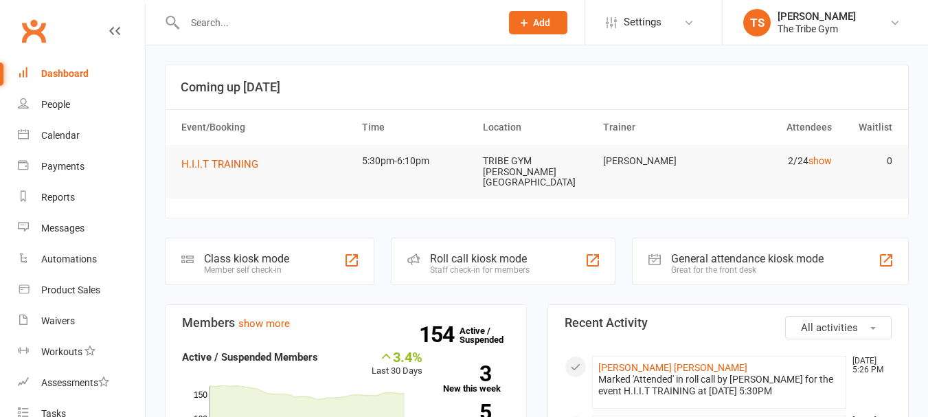 Image resolution: width=928 pixels, height=417 pixels. Describe the element at coordinates (868, 161) in the screenshot. I see `td: 0` at that location.